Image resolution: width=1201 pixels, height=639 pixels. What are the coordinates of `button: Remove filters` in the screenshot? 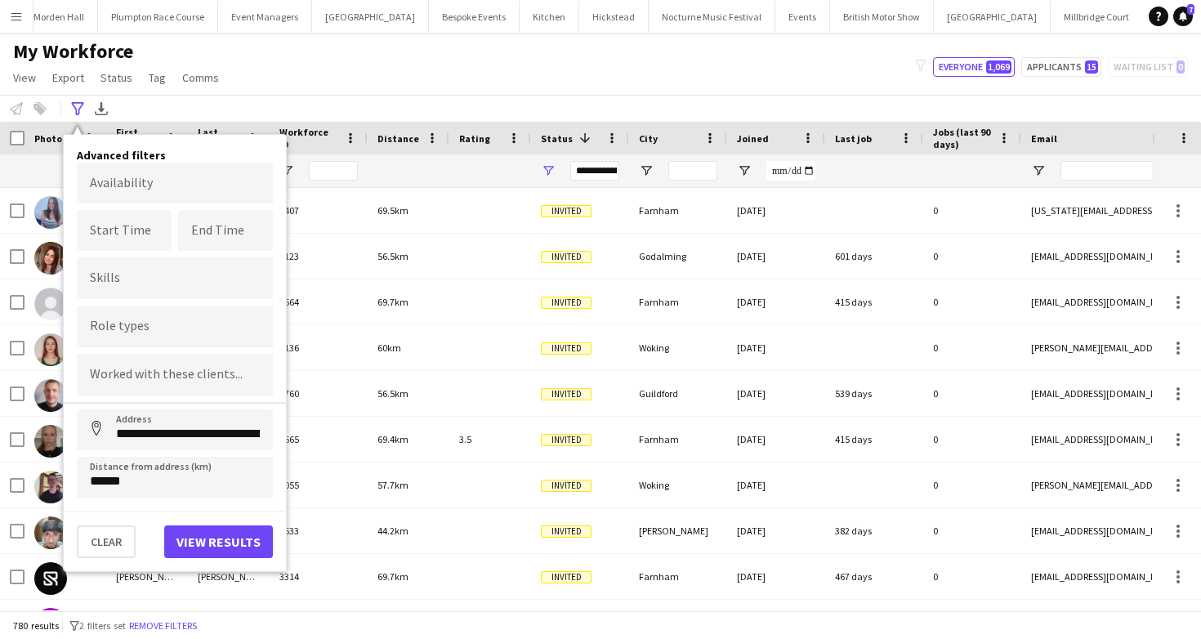 It's located at (163, 626).